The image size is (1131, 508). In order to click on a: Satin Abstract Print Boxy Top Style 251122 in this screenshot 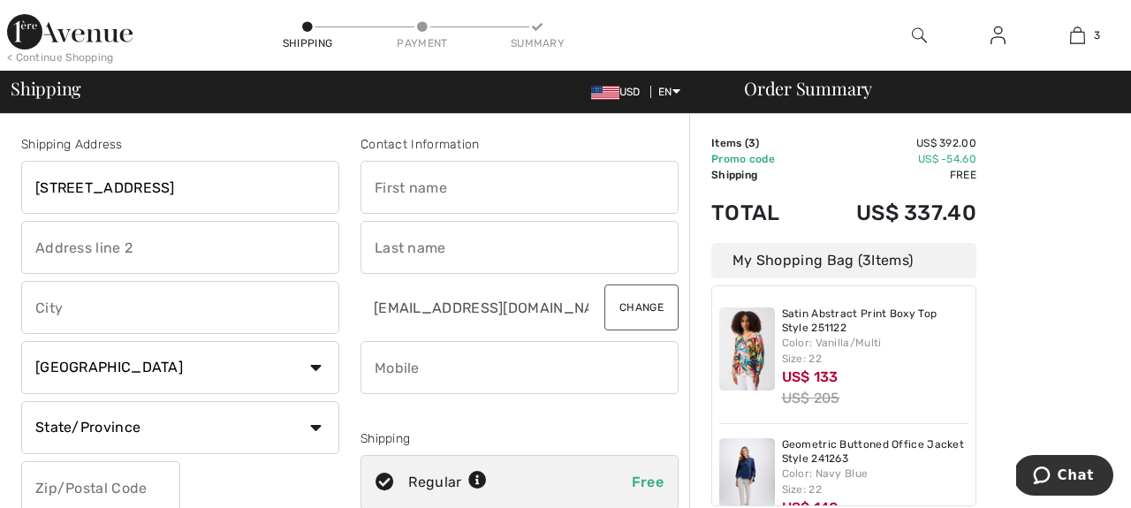, I will do `click(876, 321)`.